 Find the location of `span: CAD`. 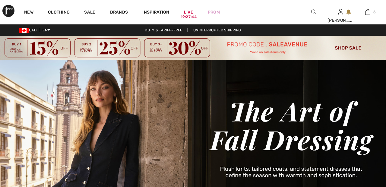

span: CAD is located at coordinates (29, 30).